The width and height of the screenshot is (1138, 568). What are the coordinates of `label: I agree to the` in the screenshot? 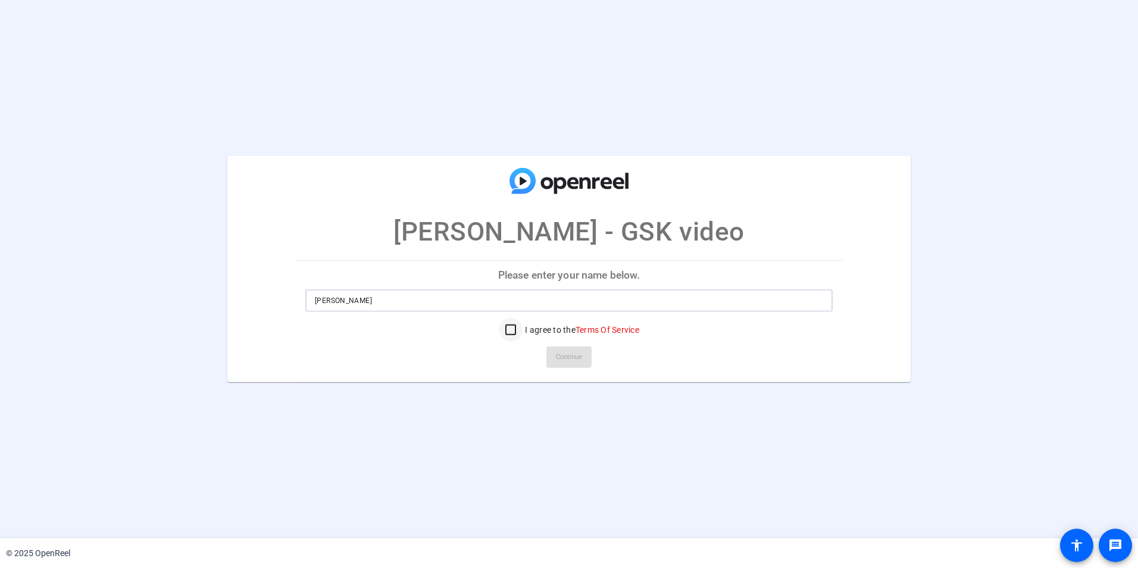 It's located at (581, 330).